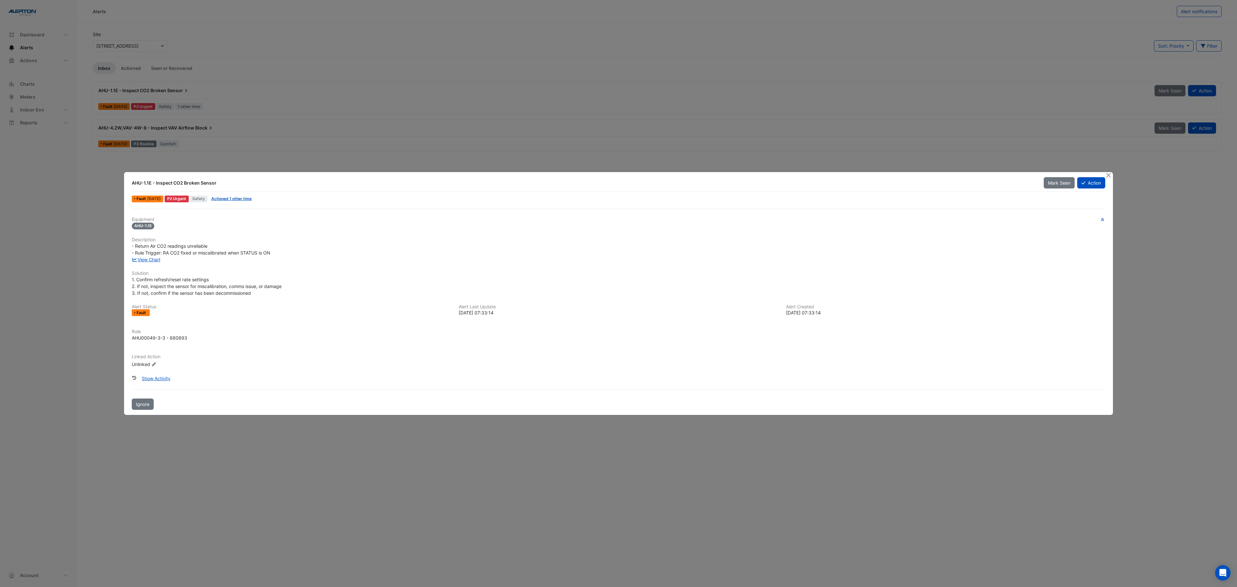  I want to click on h6: Alert Last Update, so click(618, 307).